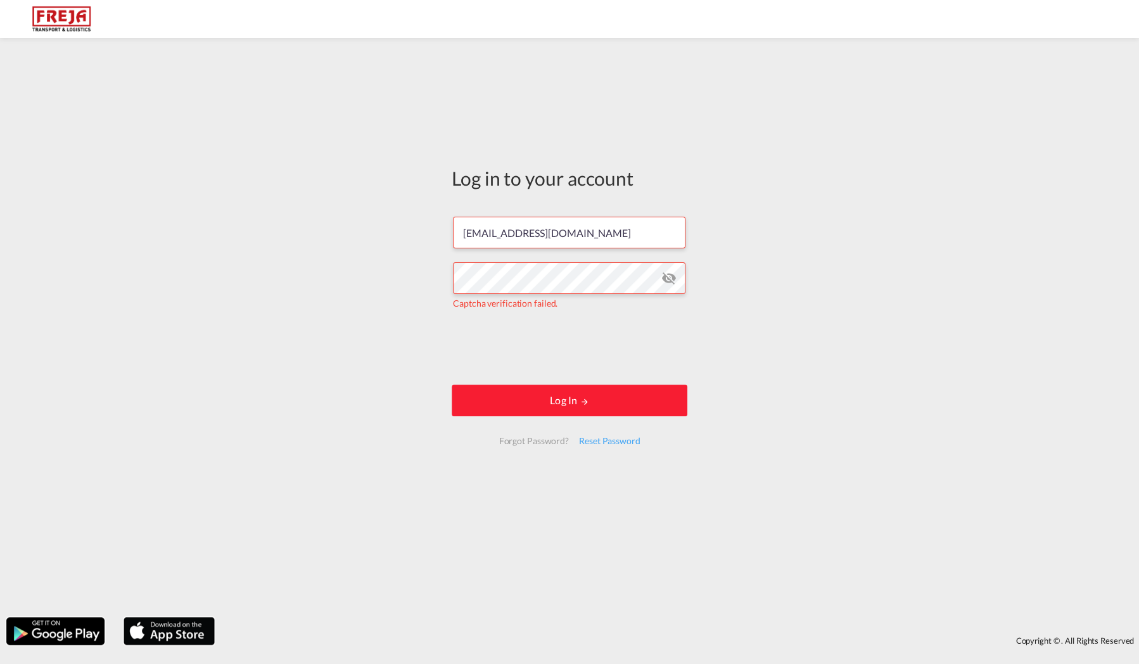 This screenshot has height=664, width=1139. What do you see at coordinates (533, 441) in the screenshot?
I see `div: Forgot Password?` at bounding box center [533, 441].